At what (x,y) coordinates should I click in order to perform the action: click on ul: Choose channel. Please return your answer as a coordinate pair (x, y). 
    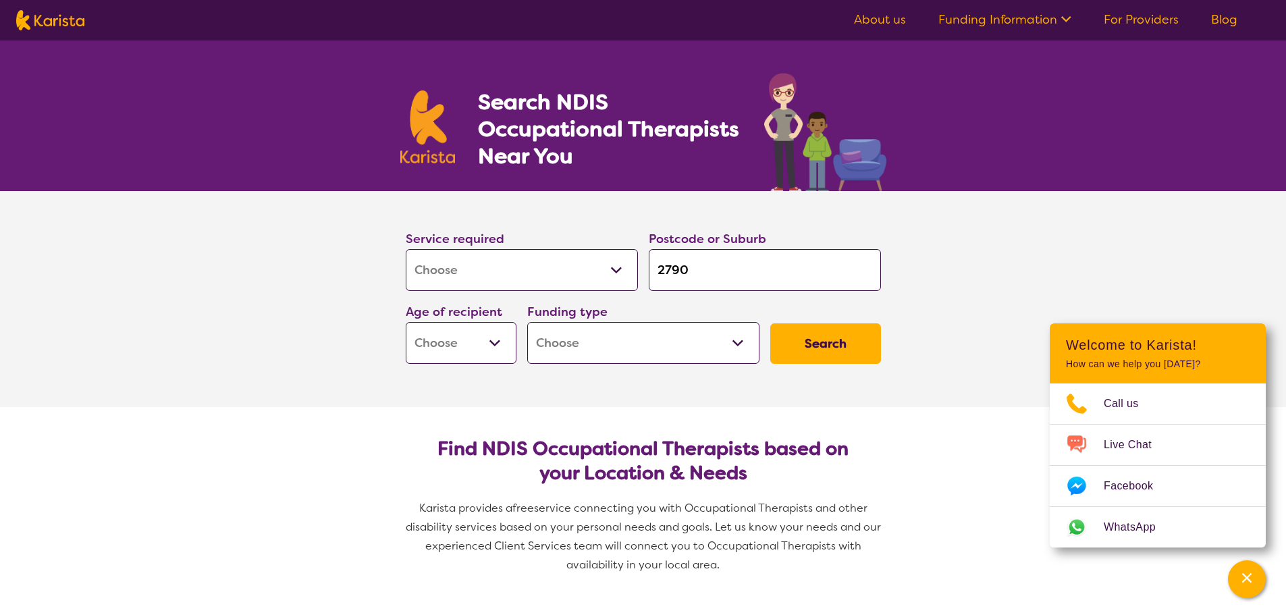
    Looking at the image, I should click on (1158, 465).